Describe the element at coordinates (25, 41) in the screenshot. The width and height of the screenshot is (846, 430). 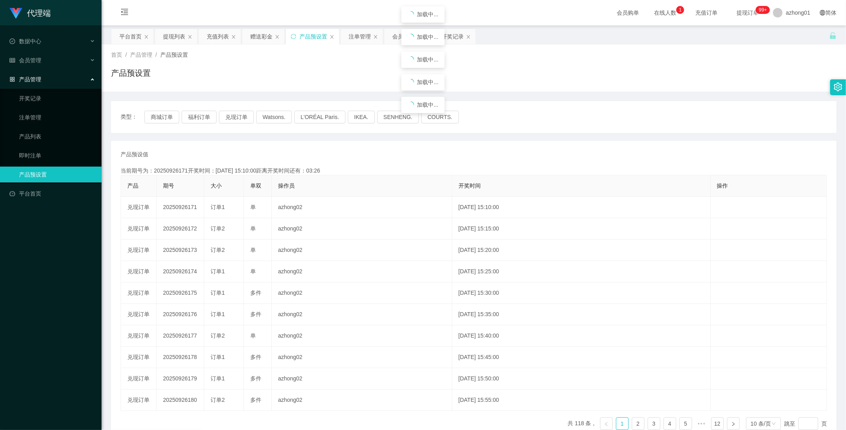
I see `span: 数据中心` at that location.